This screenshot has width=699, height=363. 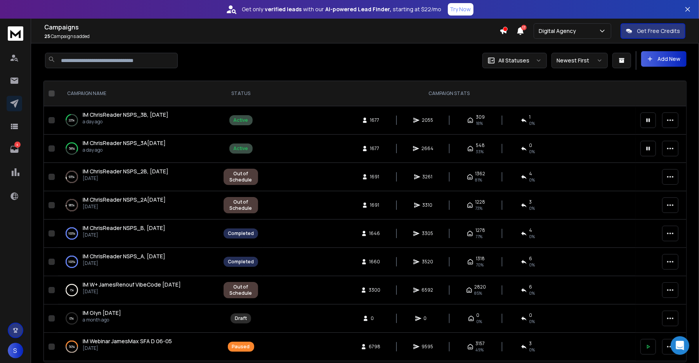 I want to click on button: Get Free Credits, so click(x=653, y=31).